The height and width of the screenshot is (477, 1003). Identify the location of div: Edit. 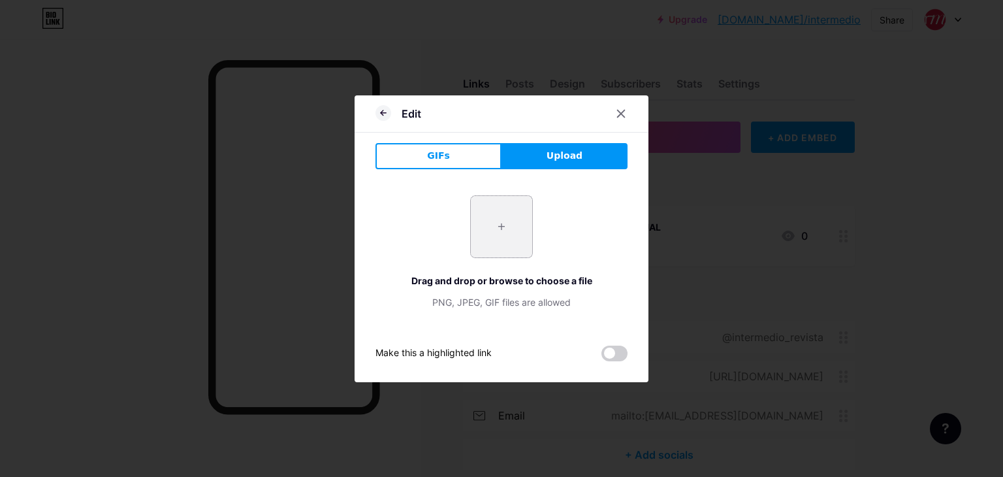
(412, 114).